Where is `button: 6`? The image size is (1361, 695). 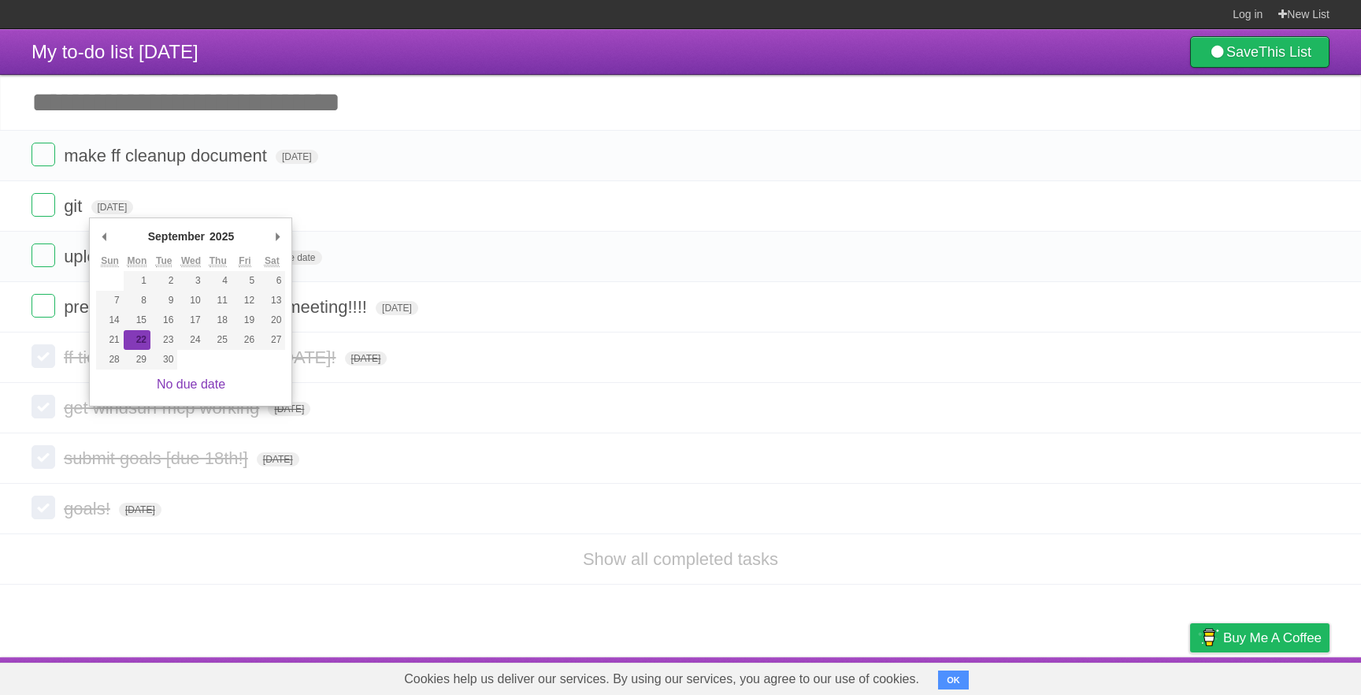 button: 6 is located at coordinates (272, 280).